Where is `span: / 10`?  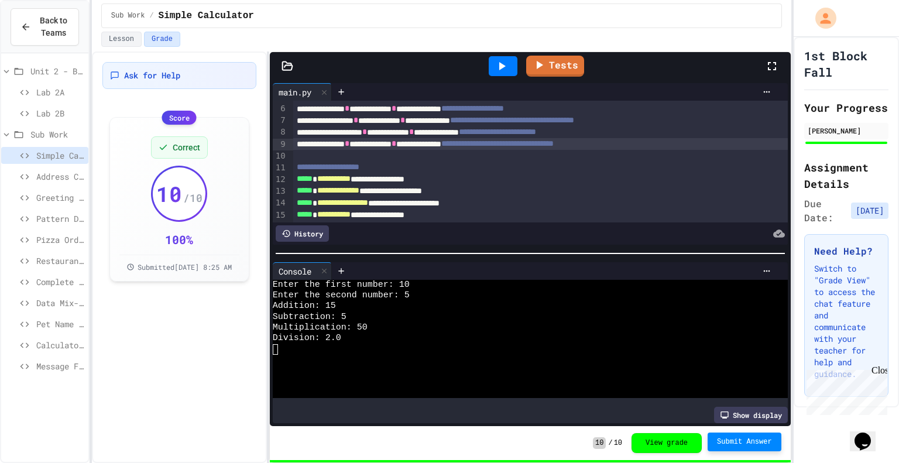
span: / 10 is located at coordinates (193, 198).